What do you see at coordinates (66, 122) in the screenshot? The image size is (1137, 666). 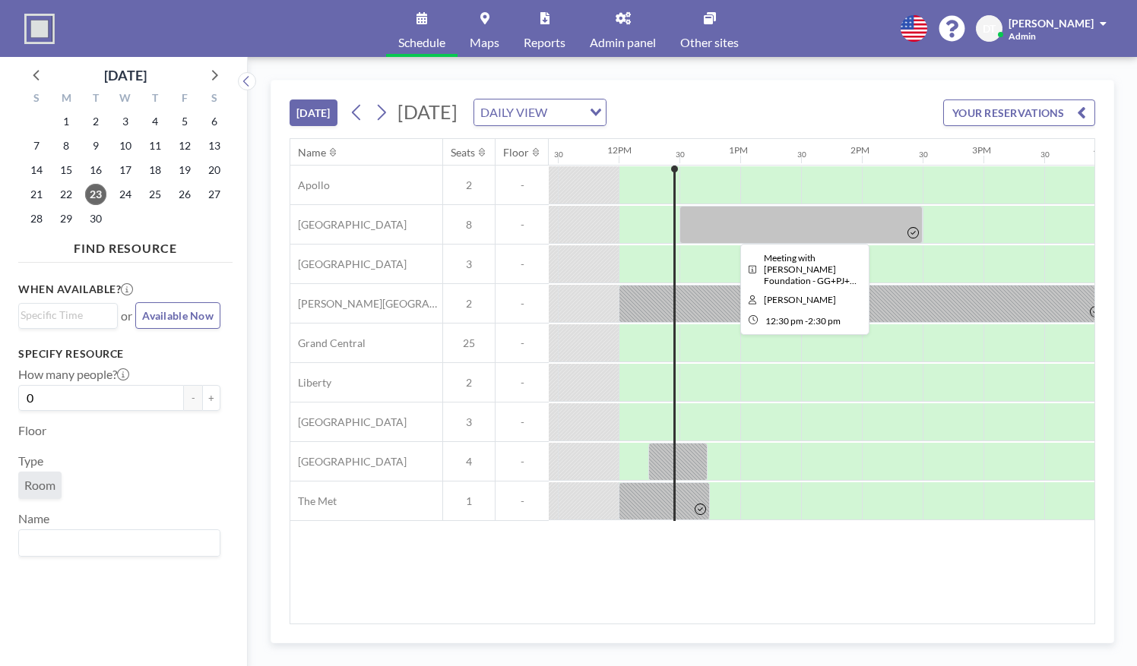 I see `span: Monday, September 1, 2025` at bounding box center [66, 122].